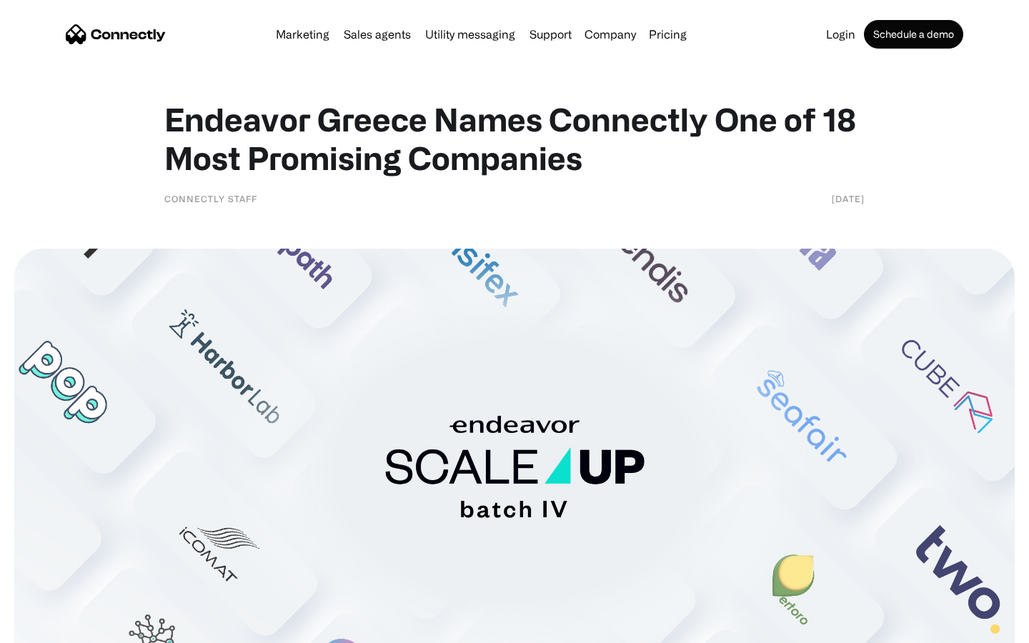 Image resolution: width=1029 pixels, height=643 pixels. Describe the element at coordinates (50, 628) in the screenshot. I see `aside: Language selected: English` at that location.